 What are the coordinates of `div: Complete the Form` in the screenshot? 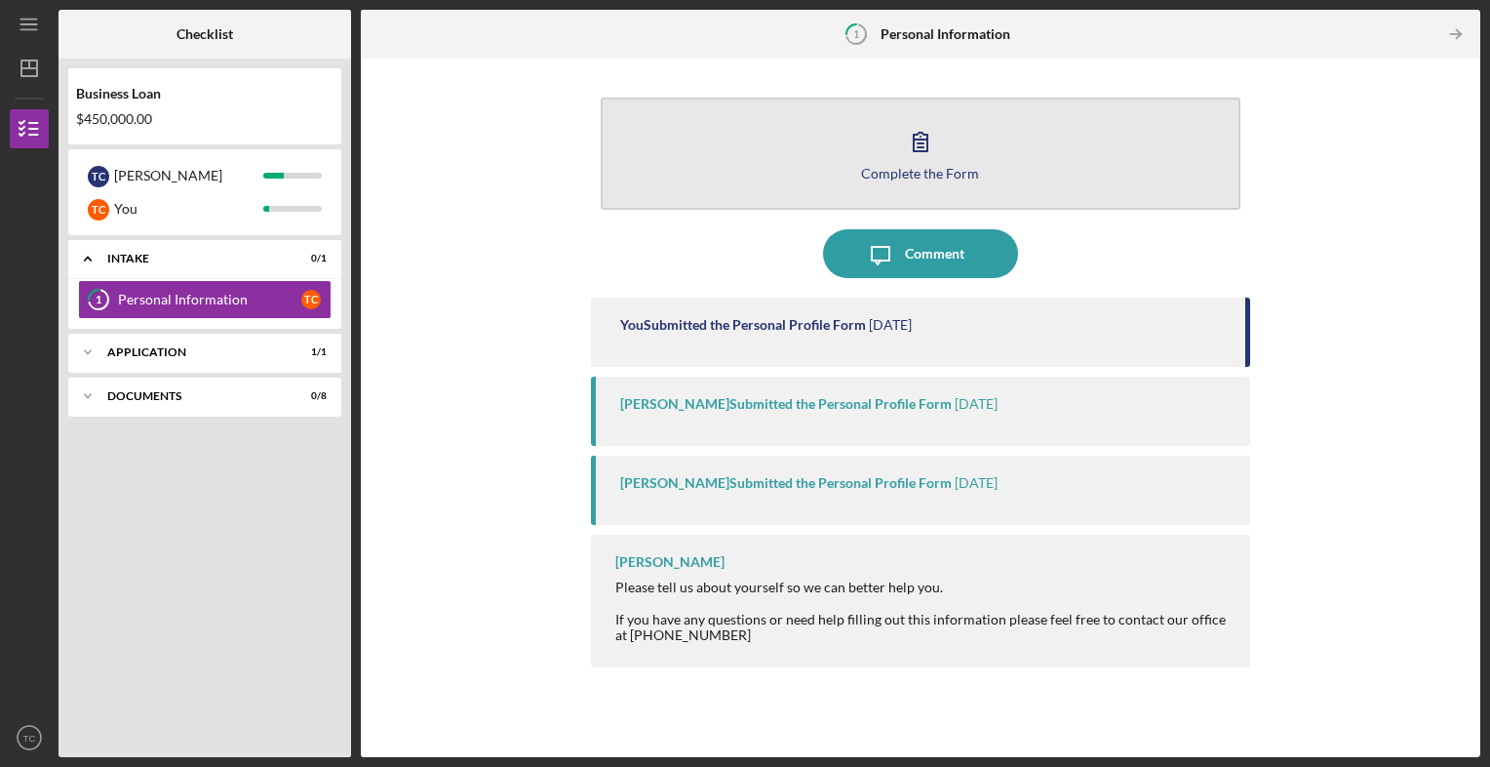 It's located at (920, 173).